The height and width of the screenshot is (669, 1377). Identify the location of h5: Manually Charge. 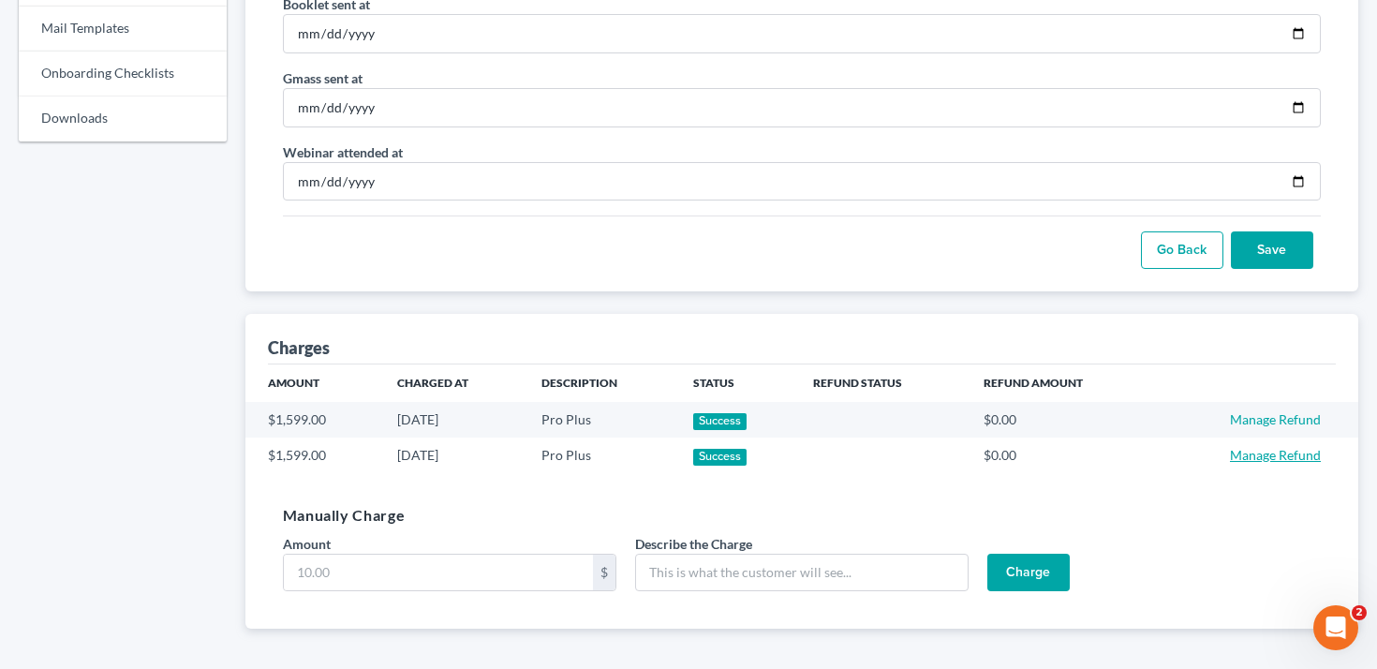
(802, 515).